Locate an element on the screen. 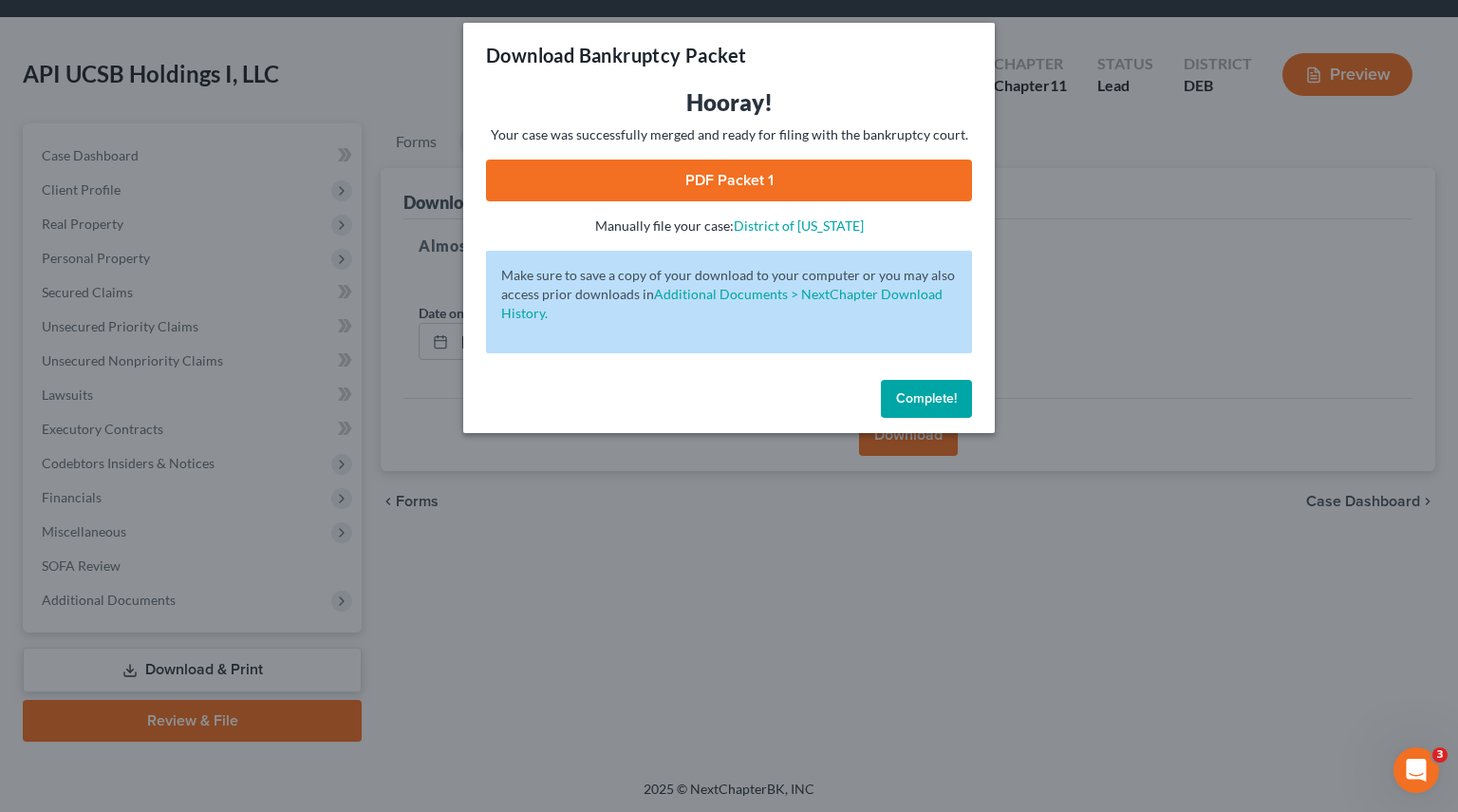 The height and width of the screenshot is (812, 1458). p: Manually file your case: is located at coordinates (729, 226).